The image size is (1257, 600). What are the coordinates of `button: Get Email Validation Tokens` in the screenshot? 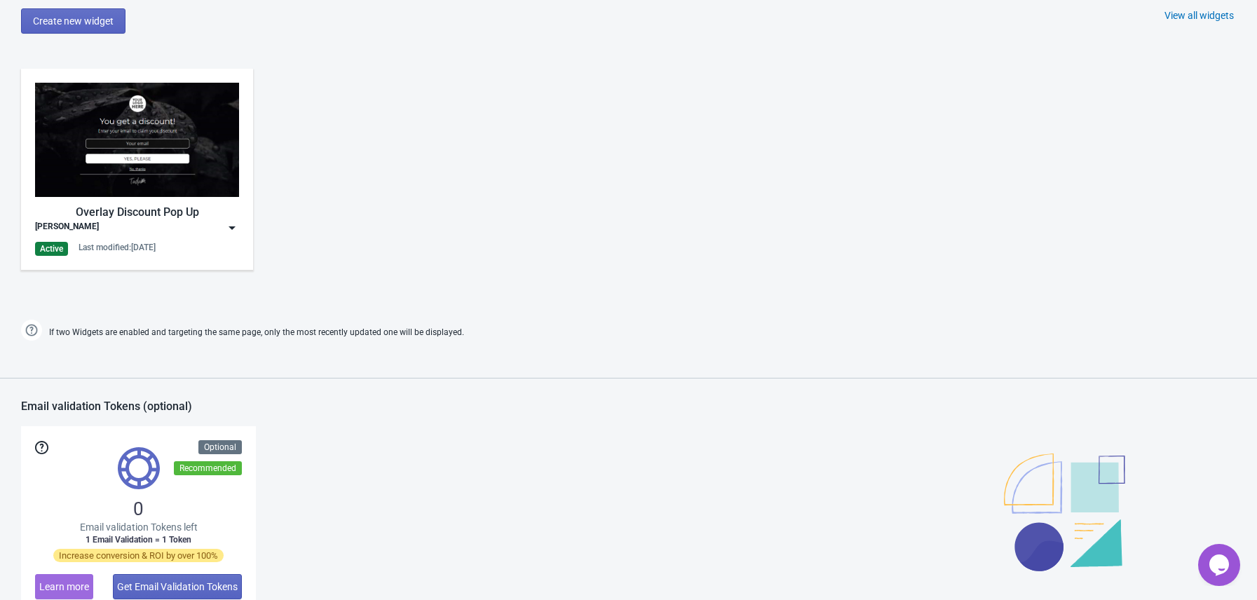 It's located at (177, 587).